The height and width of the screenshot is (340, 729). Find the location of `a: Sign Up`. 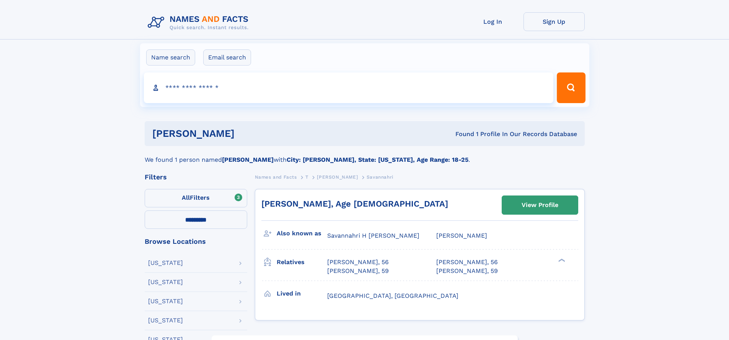

a: Sign Up is located at coordinates (554, 21).